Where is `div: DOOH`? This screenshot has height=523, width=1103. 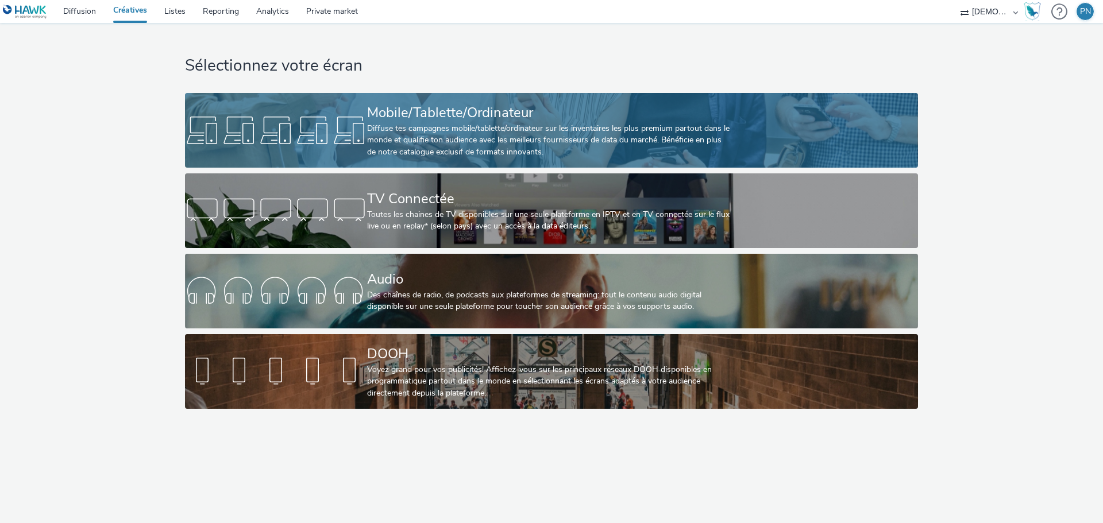 div: DOOH is located at coordinates (549, 354).